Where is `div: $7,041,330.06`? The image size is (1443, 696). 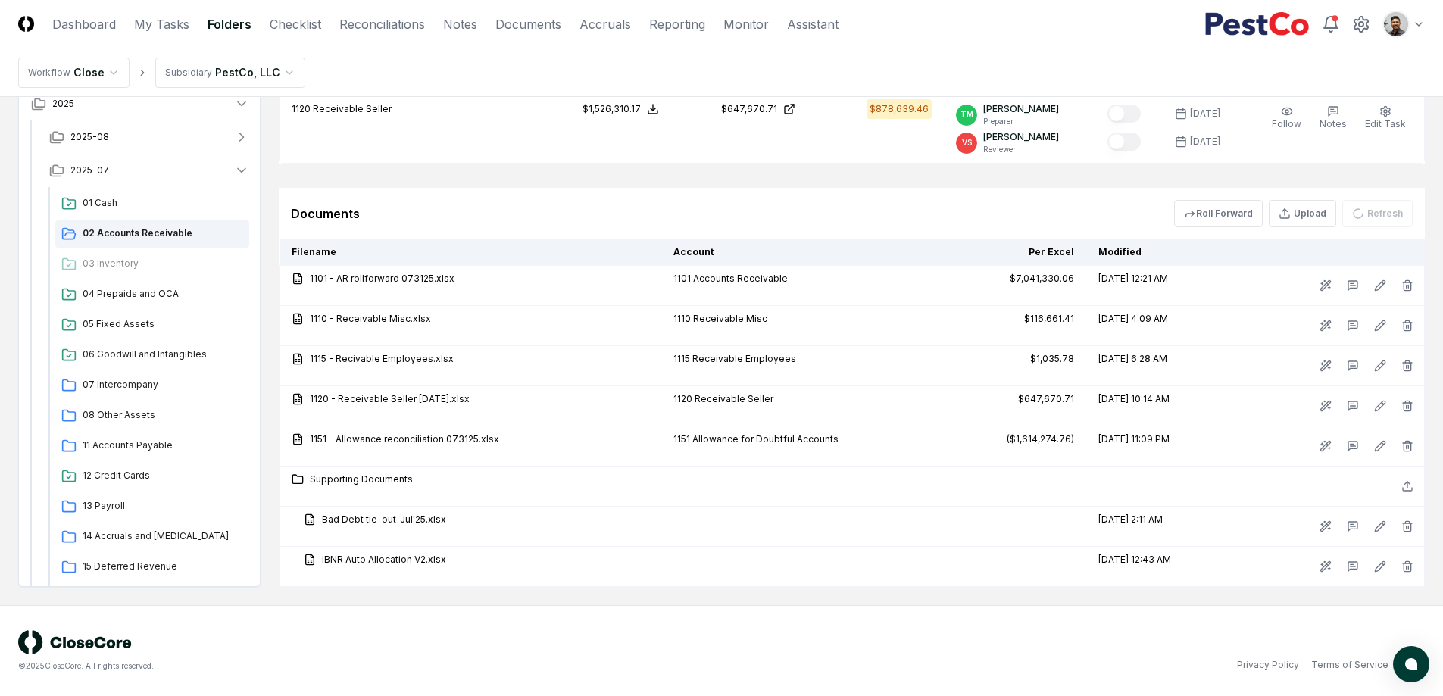
div: $7,041,330.06 is located at coordinates (1041, 279).